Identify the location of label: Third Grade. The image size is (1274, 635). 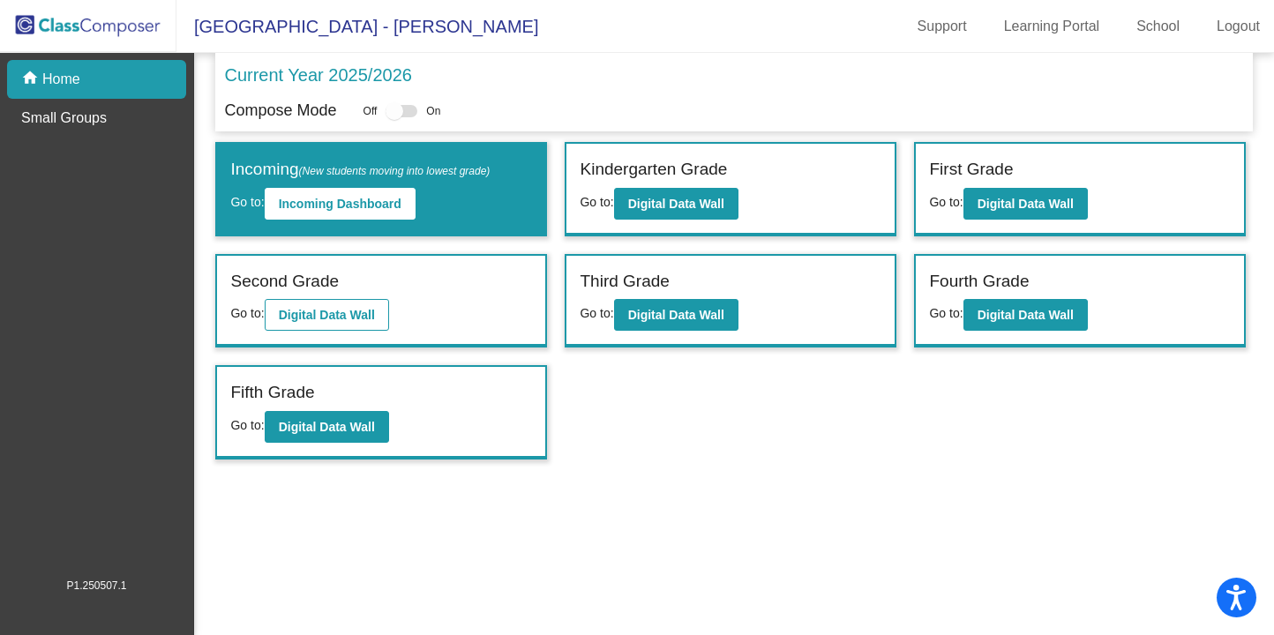
(624, 281).